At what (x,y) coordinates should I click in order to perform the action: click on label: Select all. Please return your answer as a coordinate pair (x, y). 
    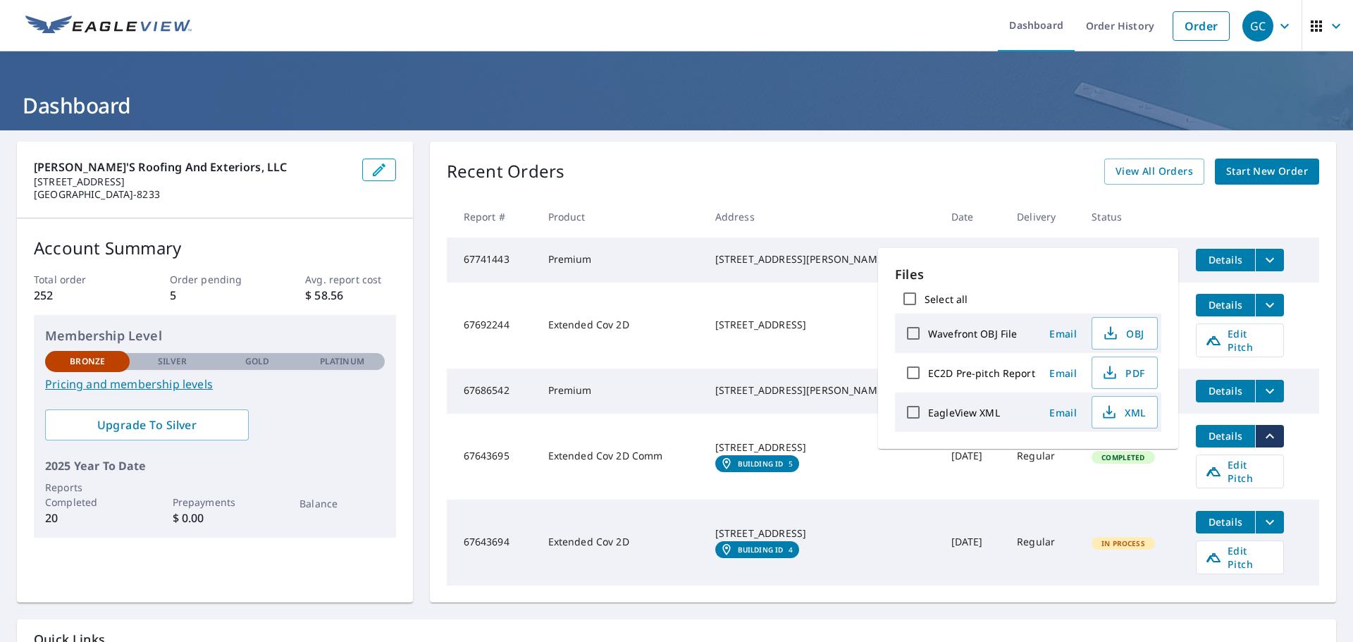
    Looking at the image, I should click on (946, 299).